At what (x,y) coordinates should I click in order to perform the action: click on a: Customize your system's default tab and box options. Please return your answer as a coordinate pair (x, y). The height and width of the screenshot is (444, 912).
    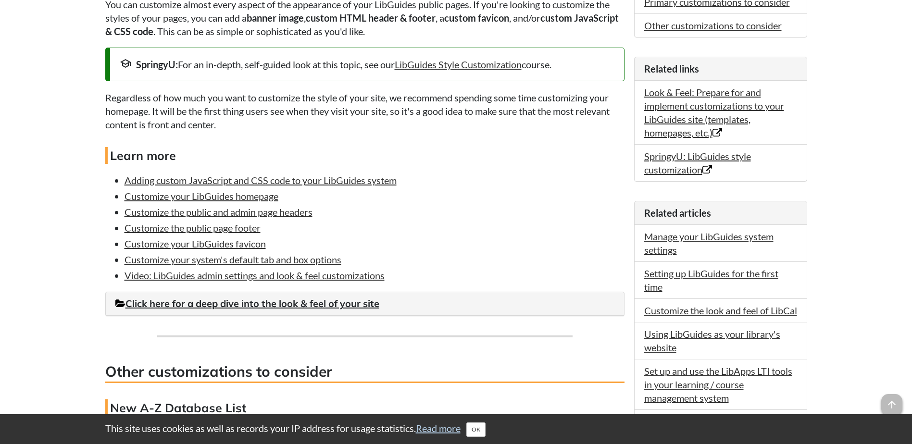
    Looking at the image, I should click on (233, 260).